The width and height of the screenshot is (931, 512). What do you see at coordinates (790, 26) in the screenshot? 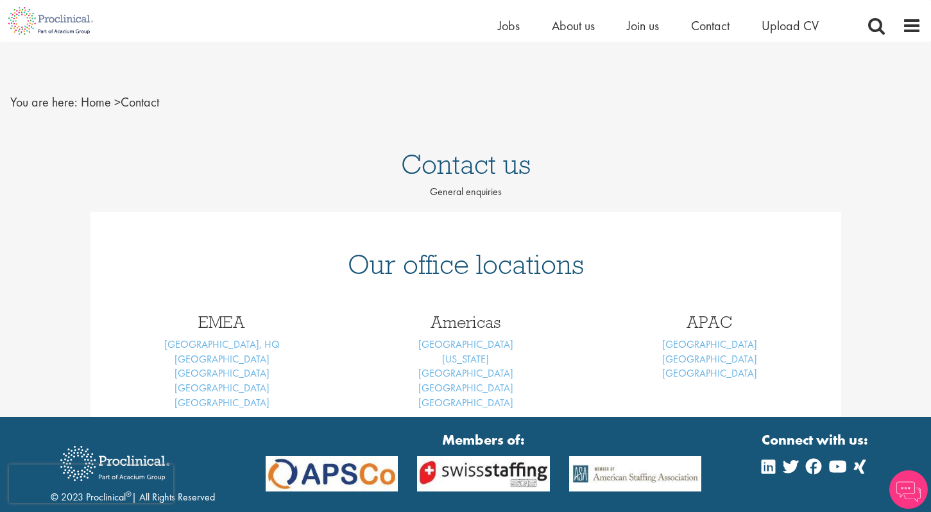
I see `a: Upload CV` at bounding box center [790, 26].